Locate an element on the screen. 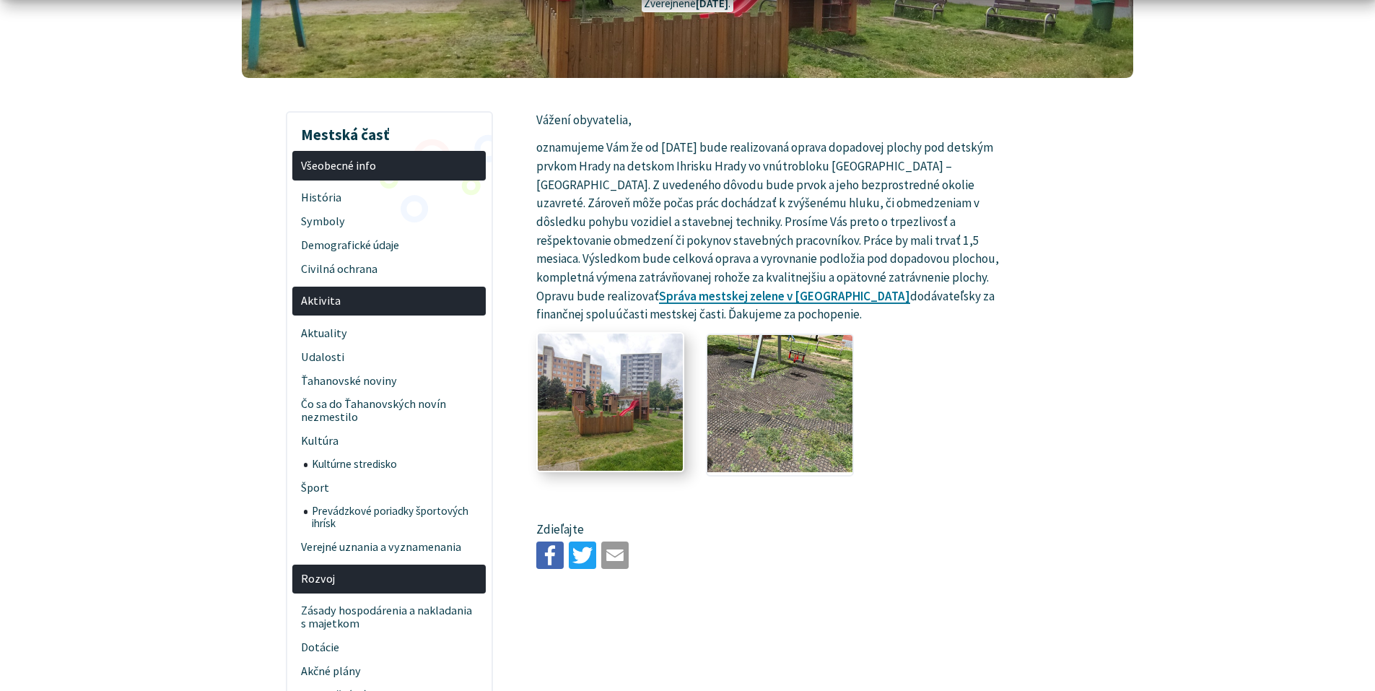  span: Akčné plány is located at coordinates (389, 670).